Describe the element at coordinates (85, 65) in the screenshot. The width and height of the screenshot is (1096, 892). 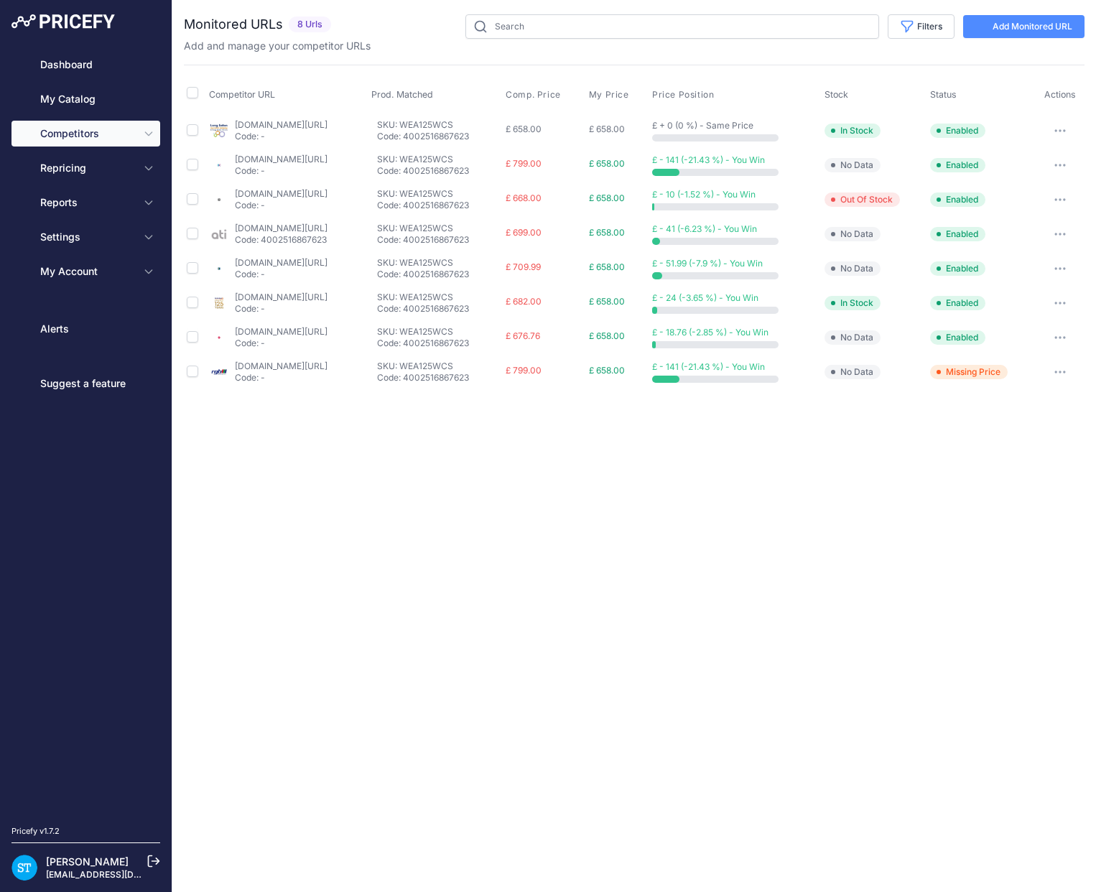
I see `a: Dashboard` at that location.